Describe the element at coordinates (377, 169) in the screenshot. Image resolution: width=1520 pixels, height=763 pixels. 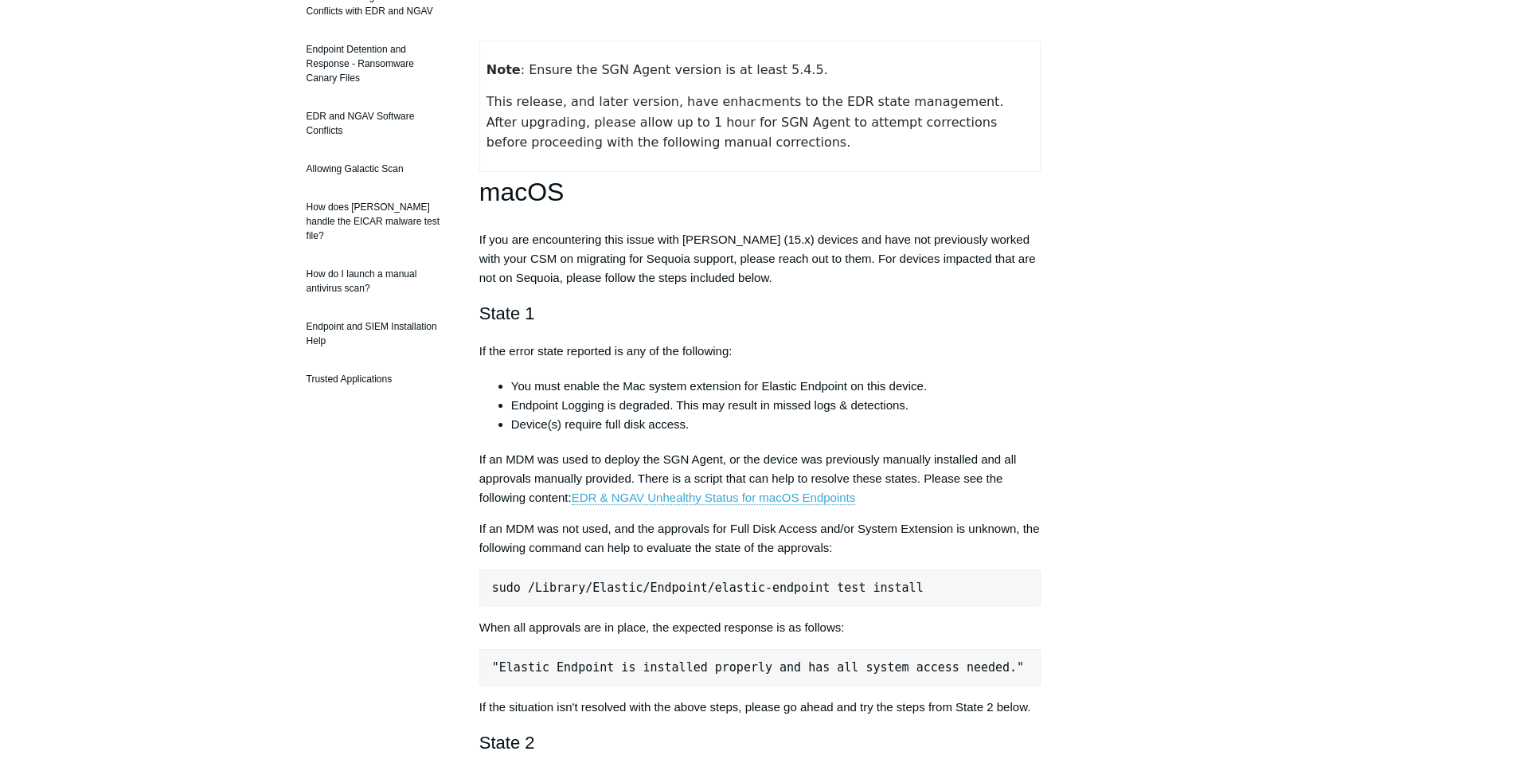
I see `a: Allowing Galactic Scan` at that location.